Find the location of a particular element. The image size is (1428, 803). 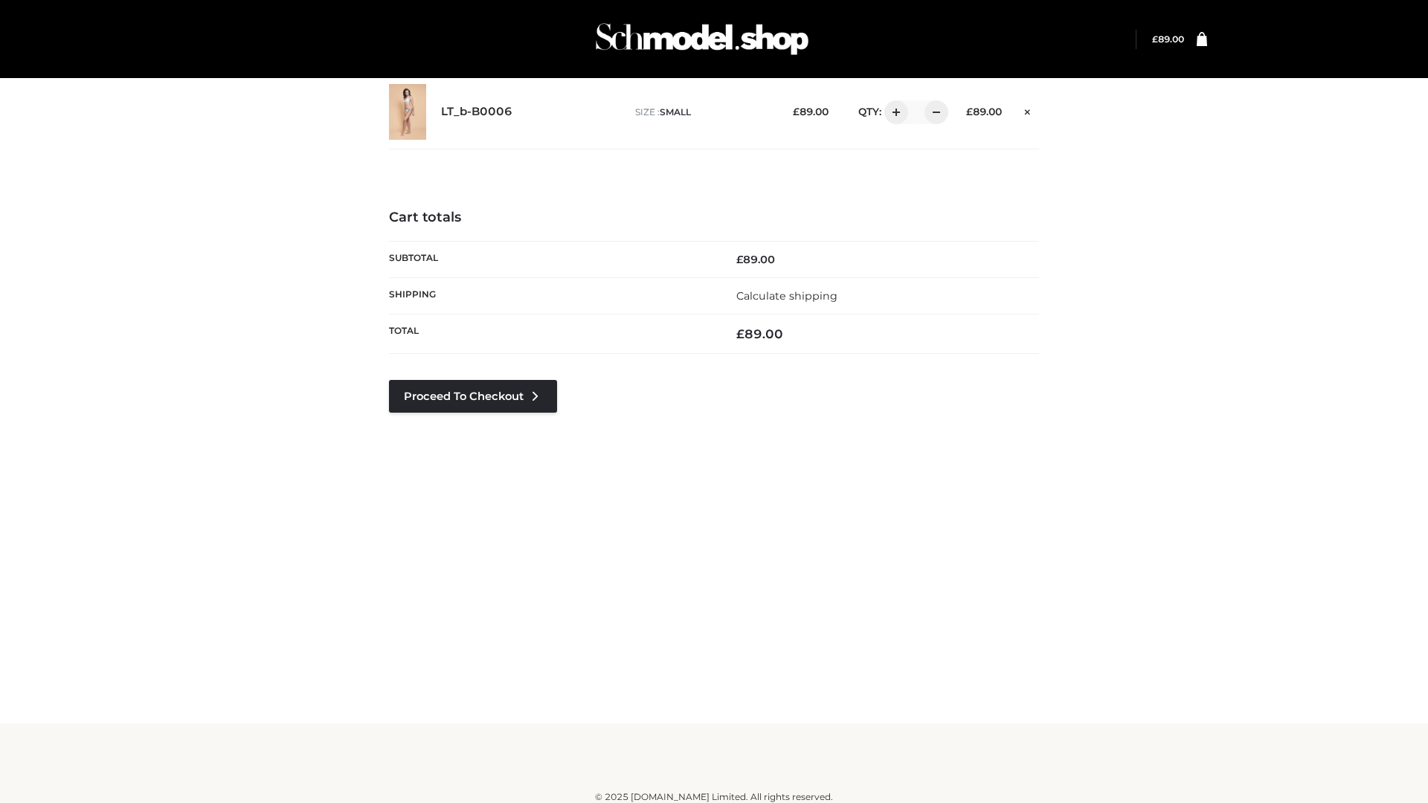

img: Schmodel Admin 964 is located at coordinates (702, 39).